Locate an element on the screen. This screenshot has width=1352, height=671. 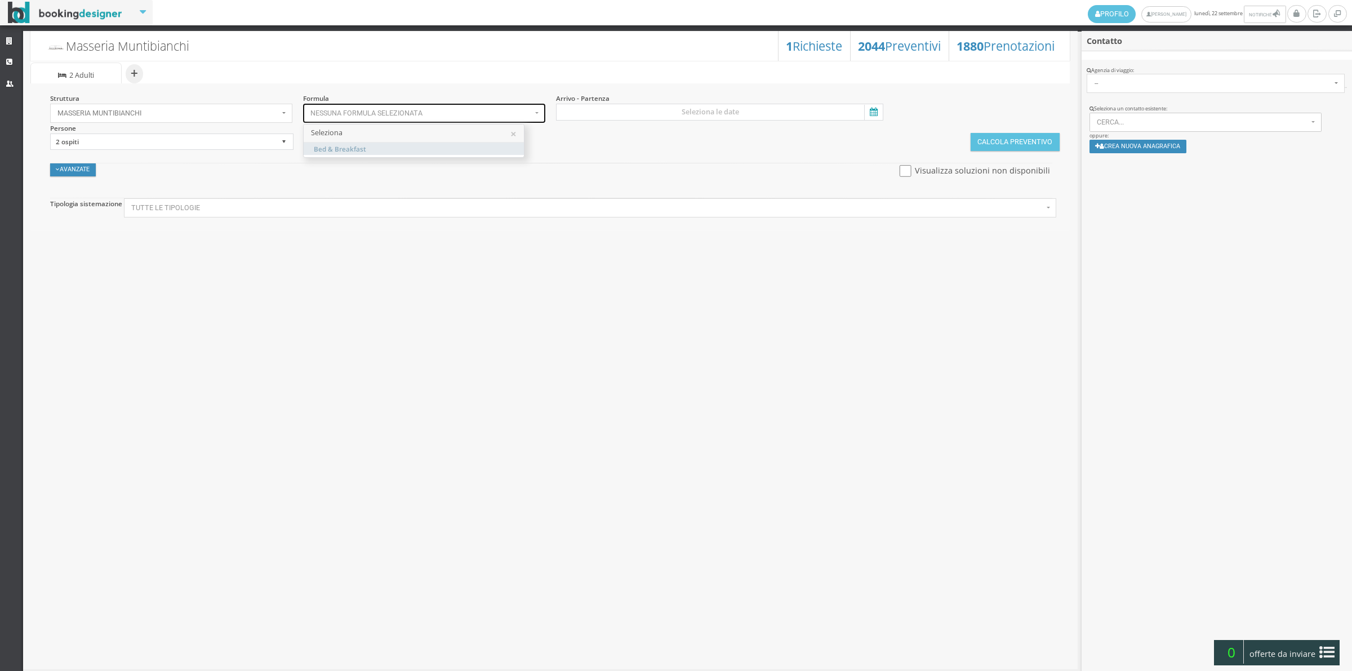
button: Cerca... is located at coordinates (1205, 122).